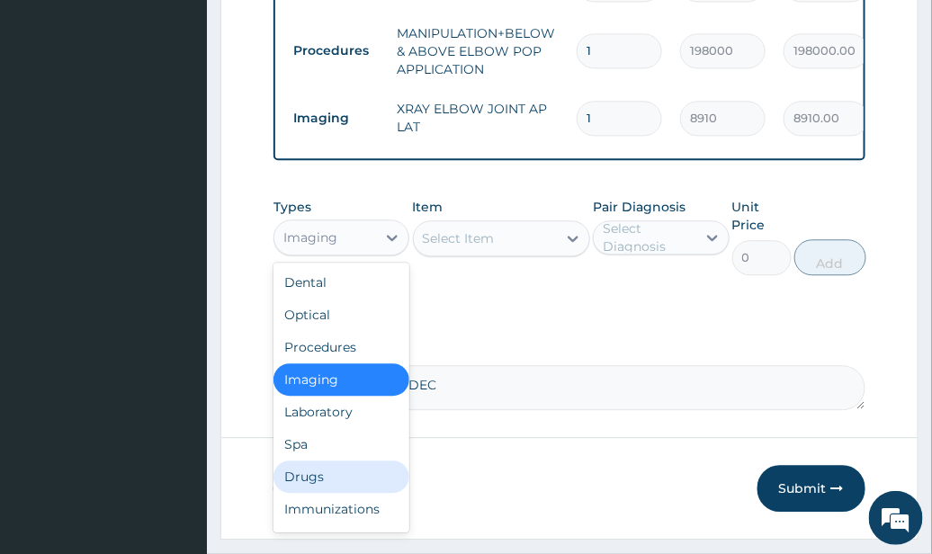 This screenshot has width=932, height=554. I want to click on td: MANIPULATION+BELOW & ABOVE ELBOW POP APPLICATION, so click(478, 51).